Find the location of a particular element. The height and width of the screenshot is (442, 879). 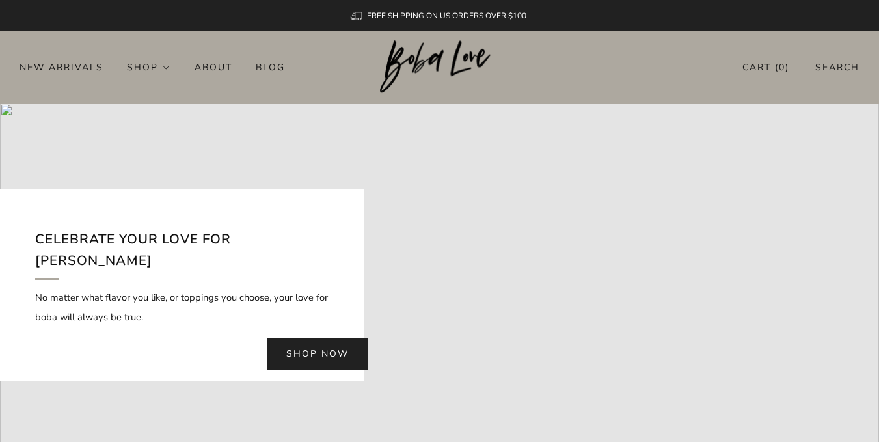

items-count: 0 is located at coordinates (782, 67).